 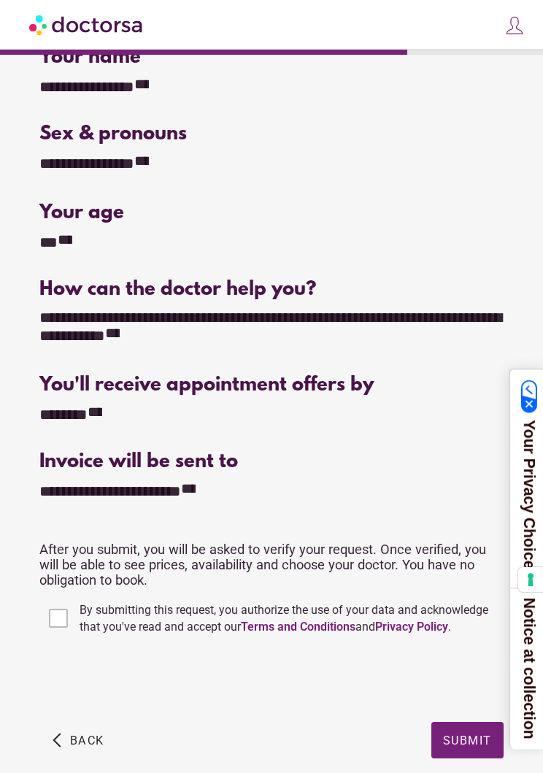 What do you see at coordinates (87, 739) in the screenshot?
I see `span: Back` at bounding box center [87, 739].